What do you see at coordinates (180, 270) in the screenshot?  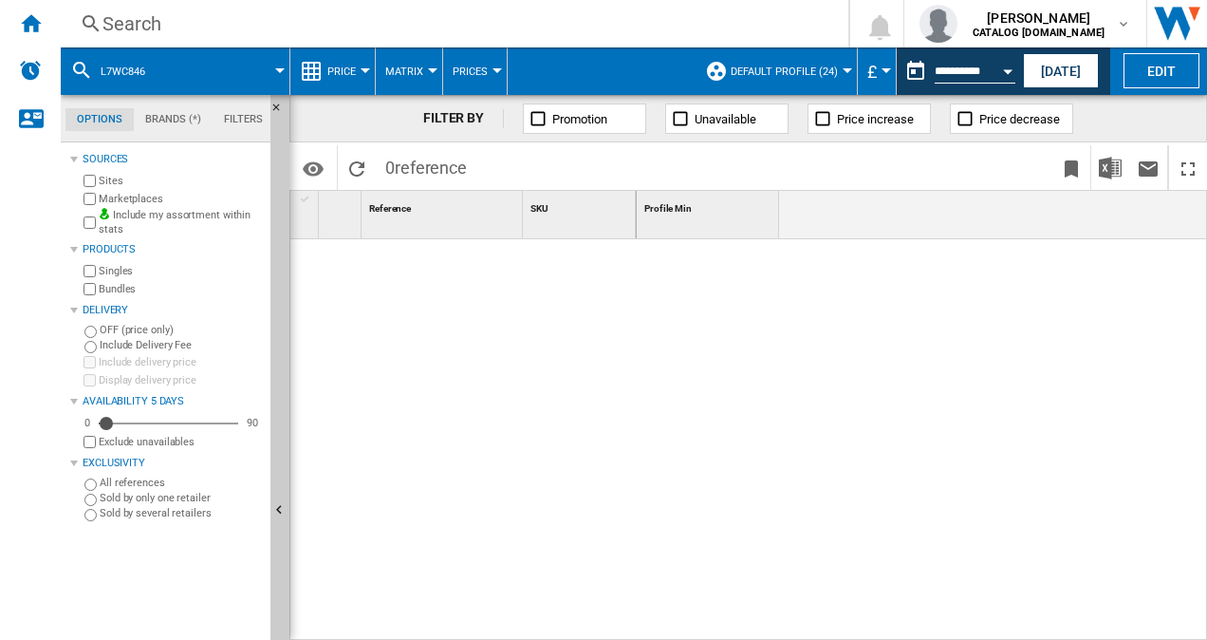 I see `label: Singles` at bounding box center [180, 270].